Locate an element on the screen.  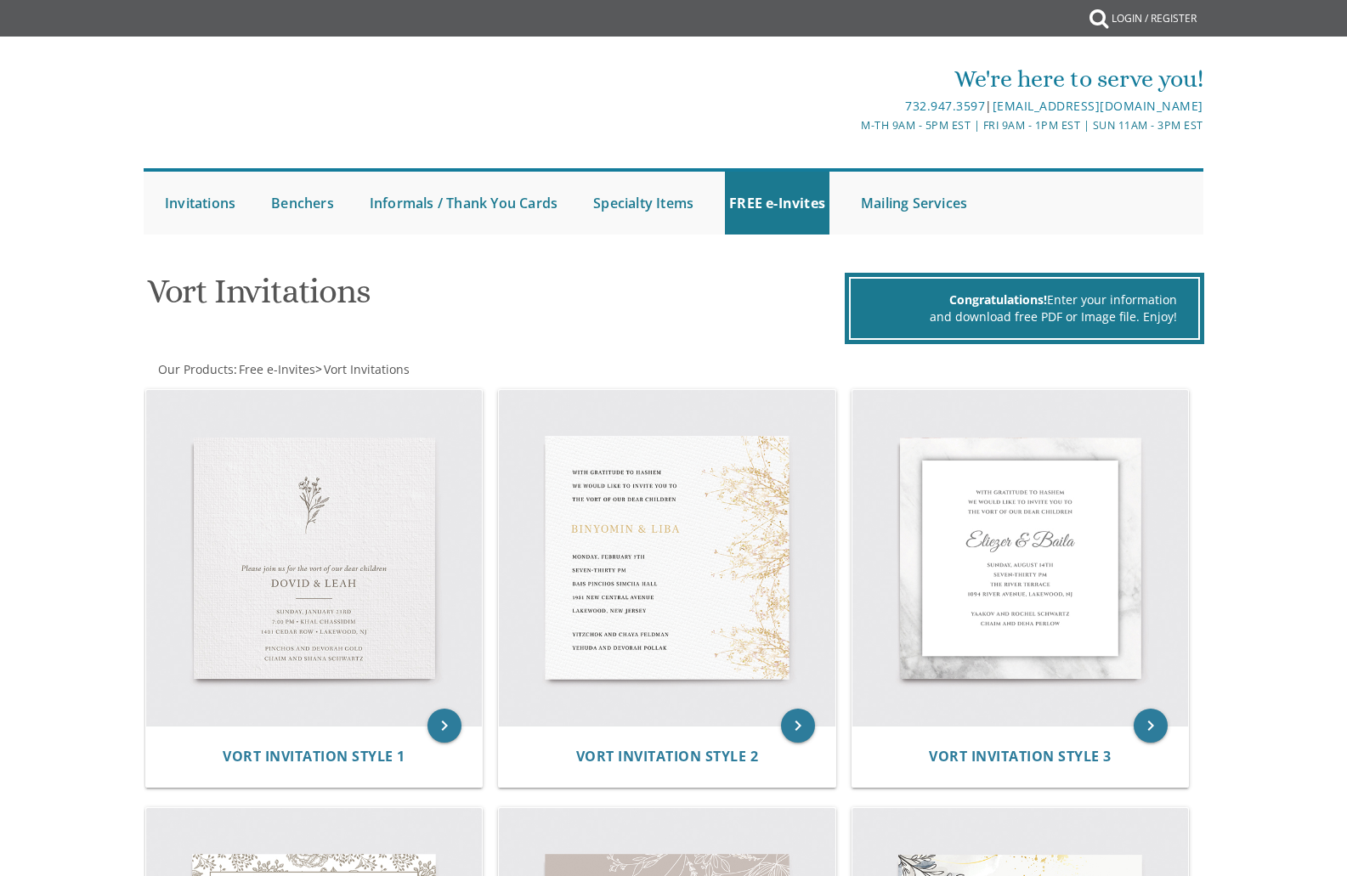
span: Vort Invitation Style 1 is located at coordinates (314, 756).